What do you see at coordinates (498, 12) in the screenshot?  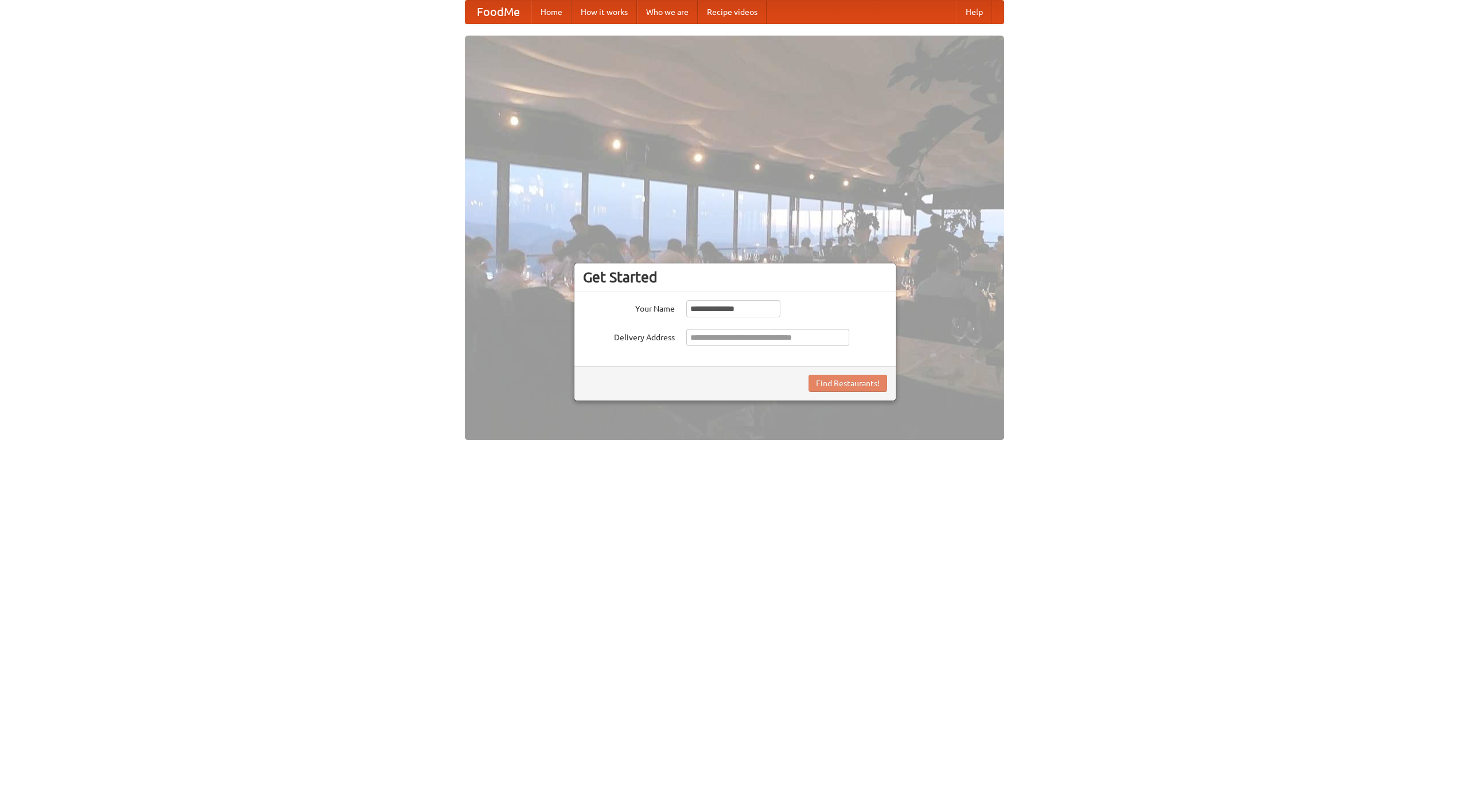 I see `a: FoodMe` at bounding box center [498, 12].